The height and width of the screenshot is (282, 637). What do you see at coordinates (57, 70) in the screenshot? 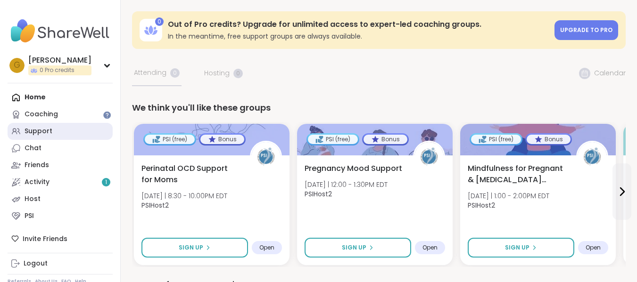
I see `span: 0 Pro credits` at bounding box center [57, 70].